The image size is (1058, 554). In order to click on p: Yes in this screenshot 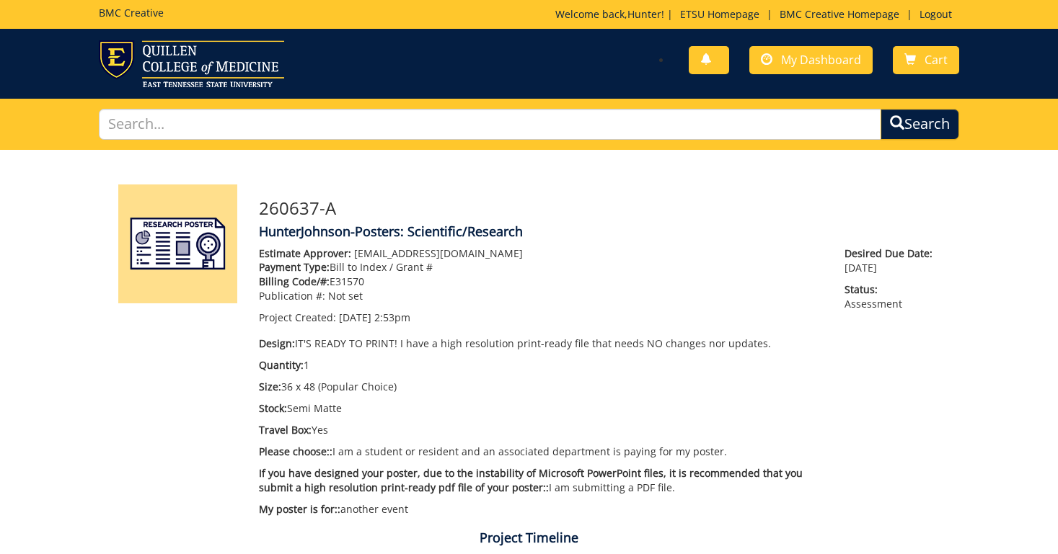, I will do `click(541, 430)`.